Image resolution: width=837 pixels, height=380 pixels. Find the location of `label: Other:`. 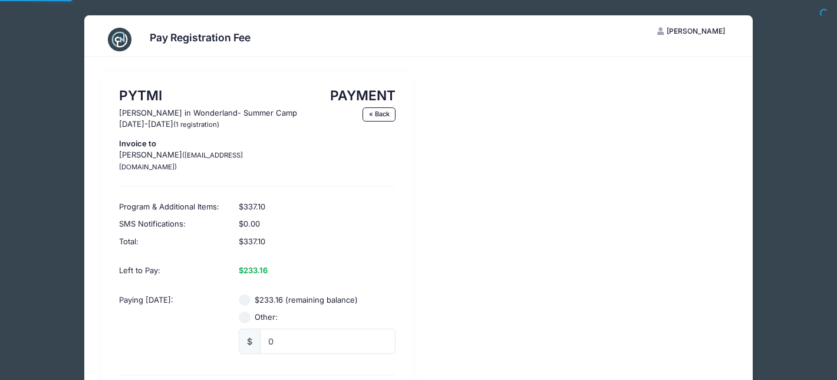

label: Other: is located at coordinates (266, 317).